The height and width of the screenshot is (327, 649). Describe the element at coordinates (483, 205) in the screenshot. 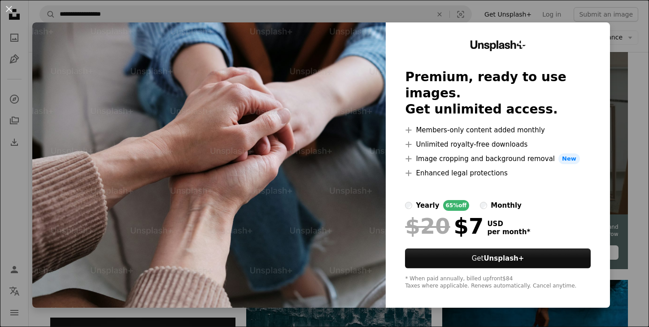

I see `input: monthly` at that location.